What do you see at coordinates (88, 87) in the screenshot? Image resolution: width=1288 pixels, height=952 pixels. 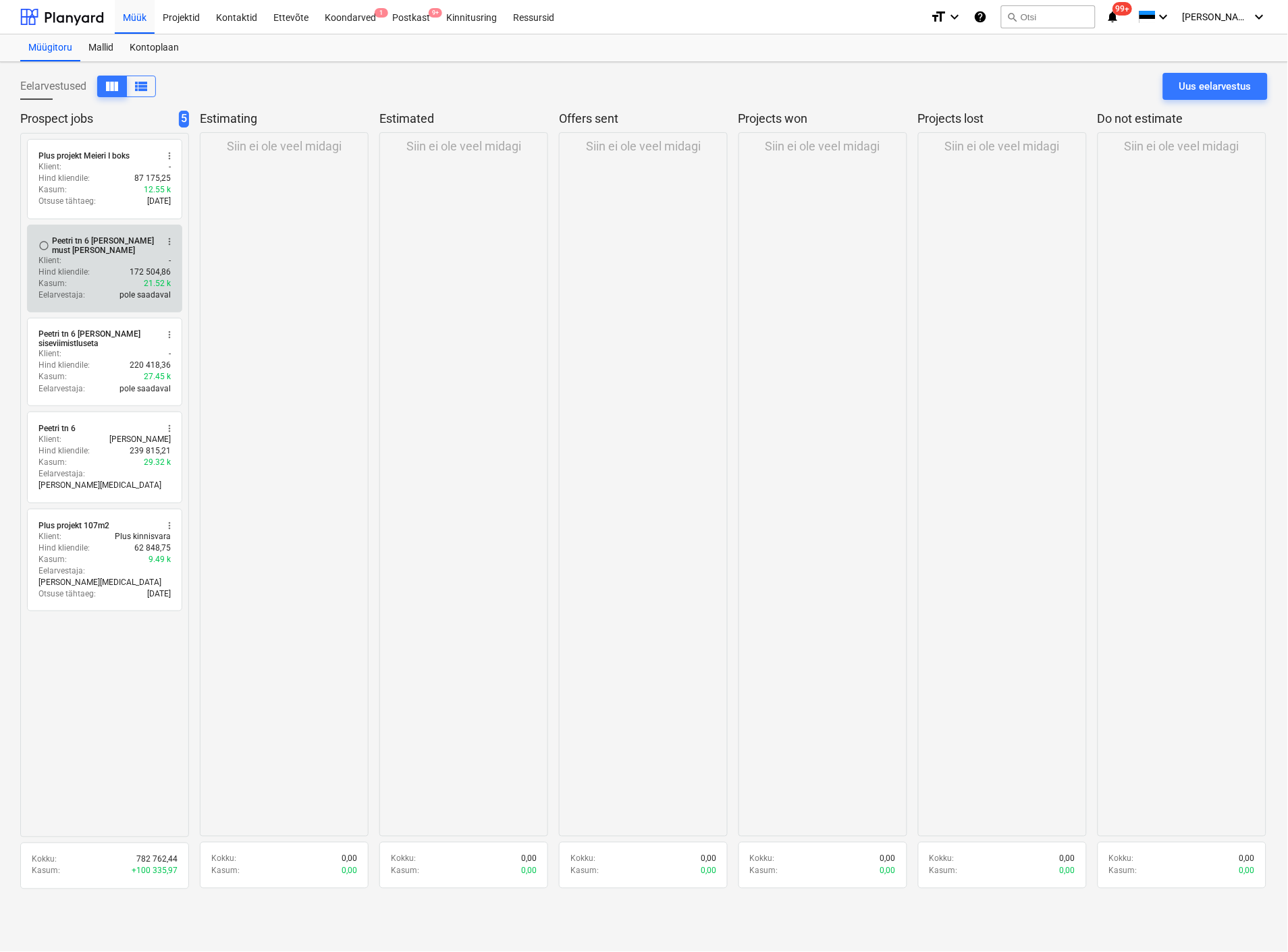 I see `div: Eelarvestused` at bounding box center [88, 87].